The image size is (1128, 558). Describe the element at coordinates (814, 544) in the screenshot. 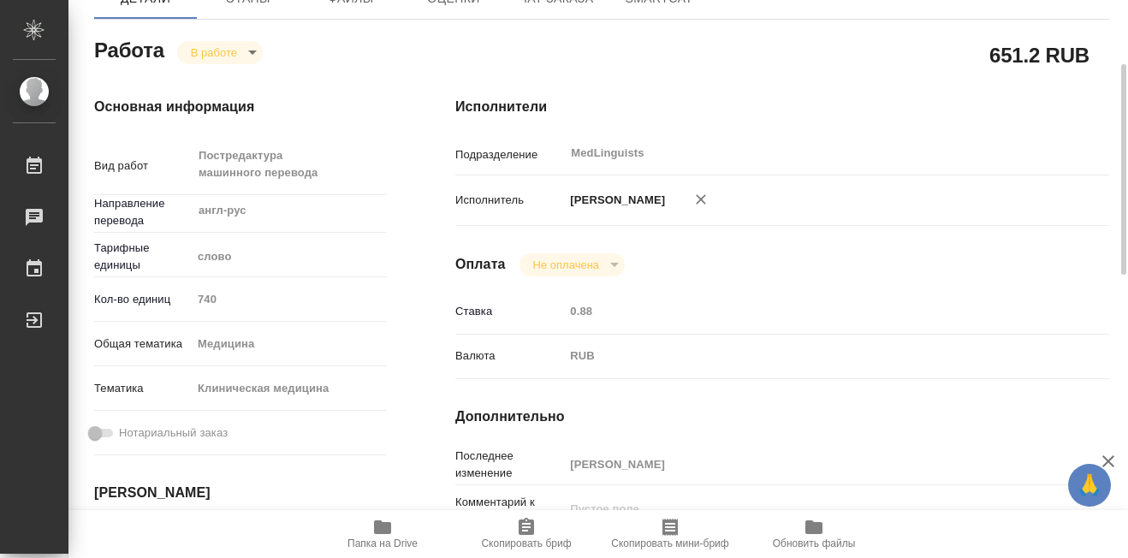

I see `span: Обновить файлы` at that location.